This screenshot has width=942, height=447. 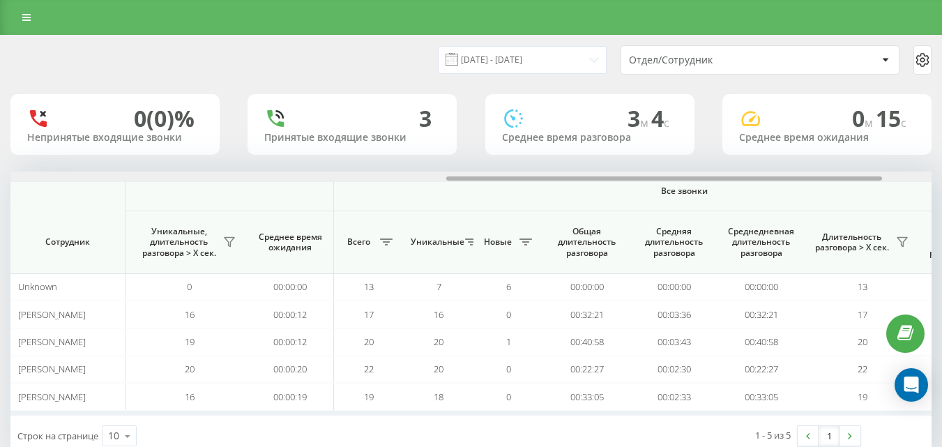 I want to click on span: 6, so click(x=508, y=287).